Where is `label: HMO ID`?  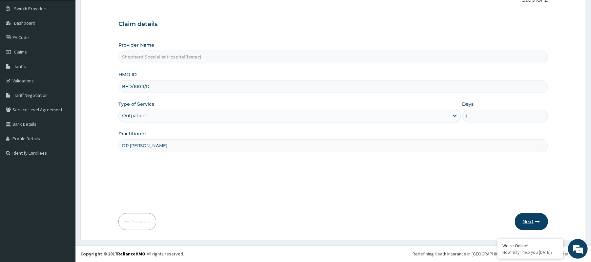
label: HMO ID is located at coordinates (128, 75).